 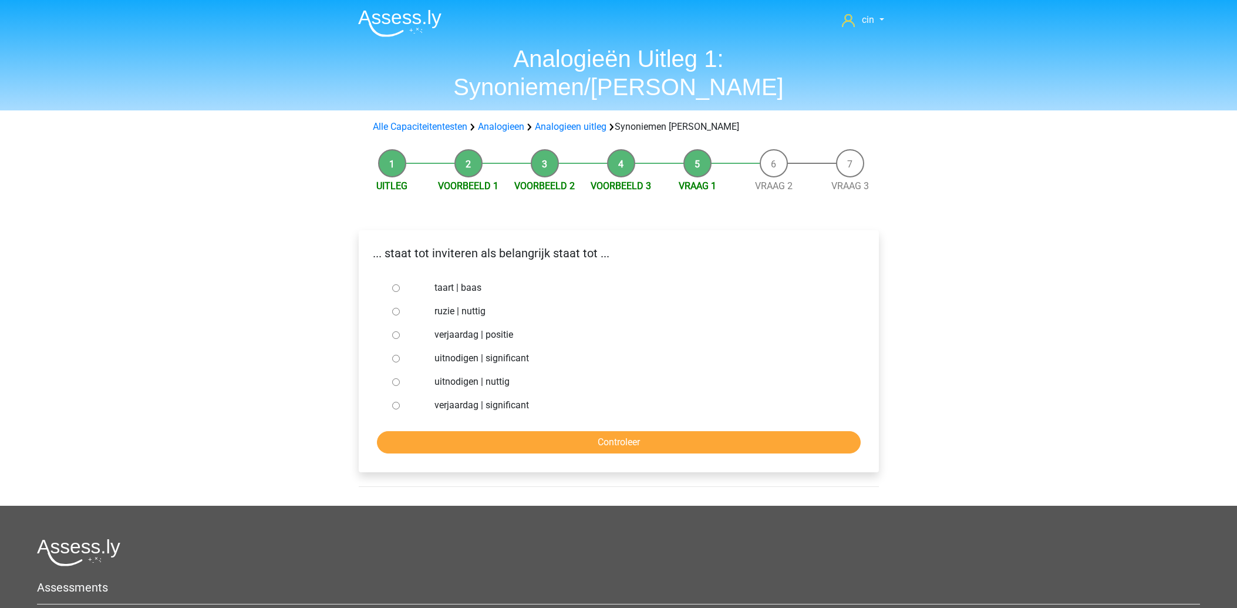 What do you see at coordinates (697, 185) in the screenshot?
I see `a: Vraag 1` at bounding box center [697, 185].